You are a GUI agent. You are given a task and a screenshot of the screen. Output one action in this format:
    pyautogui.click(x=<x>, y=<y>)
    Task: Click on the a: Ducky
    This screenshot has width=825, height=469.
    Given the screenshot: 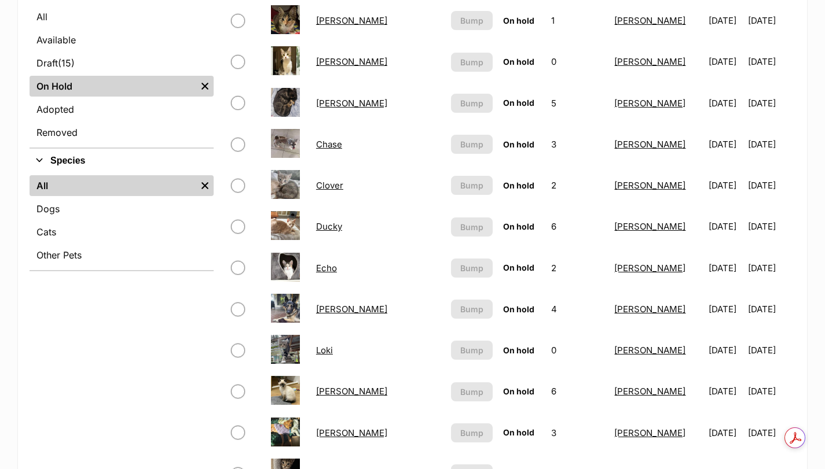 What is the action you would take?
    pyautogui.click(x=329, y=226)
    